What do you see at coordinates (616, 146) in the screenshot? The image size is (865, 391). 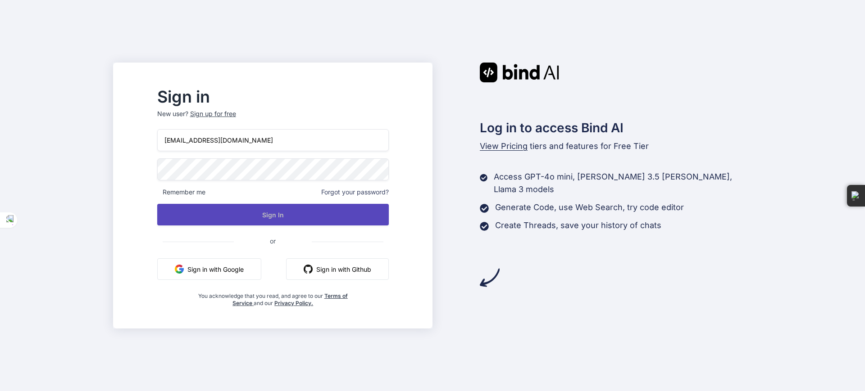 I see `p: tiers and features for Free Tier` at bounding box center [616, 146].